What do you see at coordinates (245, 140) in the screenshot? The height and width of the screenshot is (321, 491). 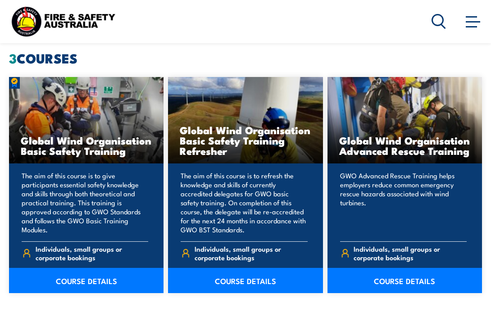 I see `h3: Global Wind Organisation Basic Safety Training Refresher` at bounding box center [245, 140].